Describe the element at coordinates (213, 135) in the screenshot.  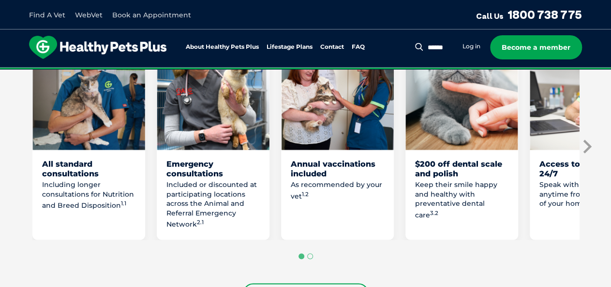
I see `li: 2 of 8` at that location.